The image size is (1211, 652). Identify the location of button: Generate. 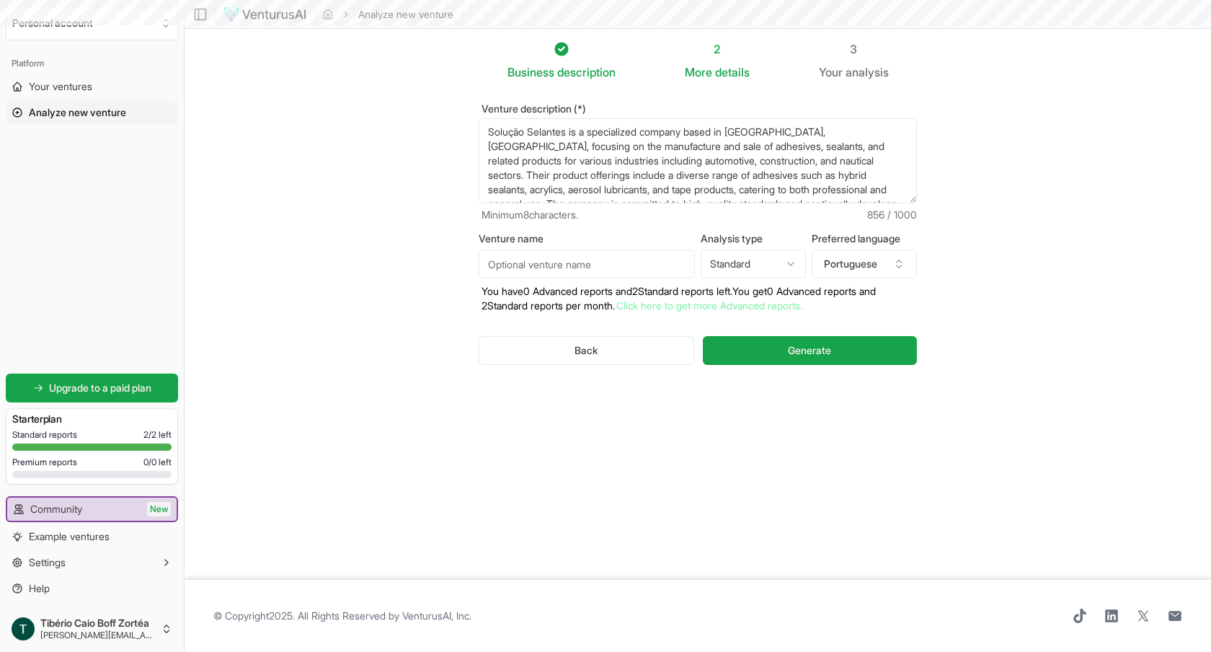
(810, 350).